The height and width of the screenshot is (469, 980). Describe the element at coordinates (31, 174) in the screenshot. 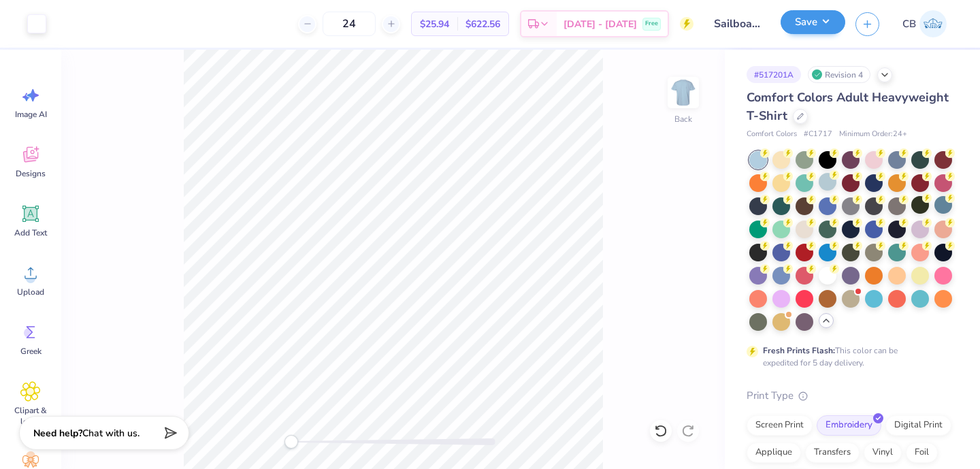

I see `span: Designs` at that location.